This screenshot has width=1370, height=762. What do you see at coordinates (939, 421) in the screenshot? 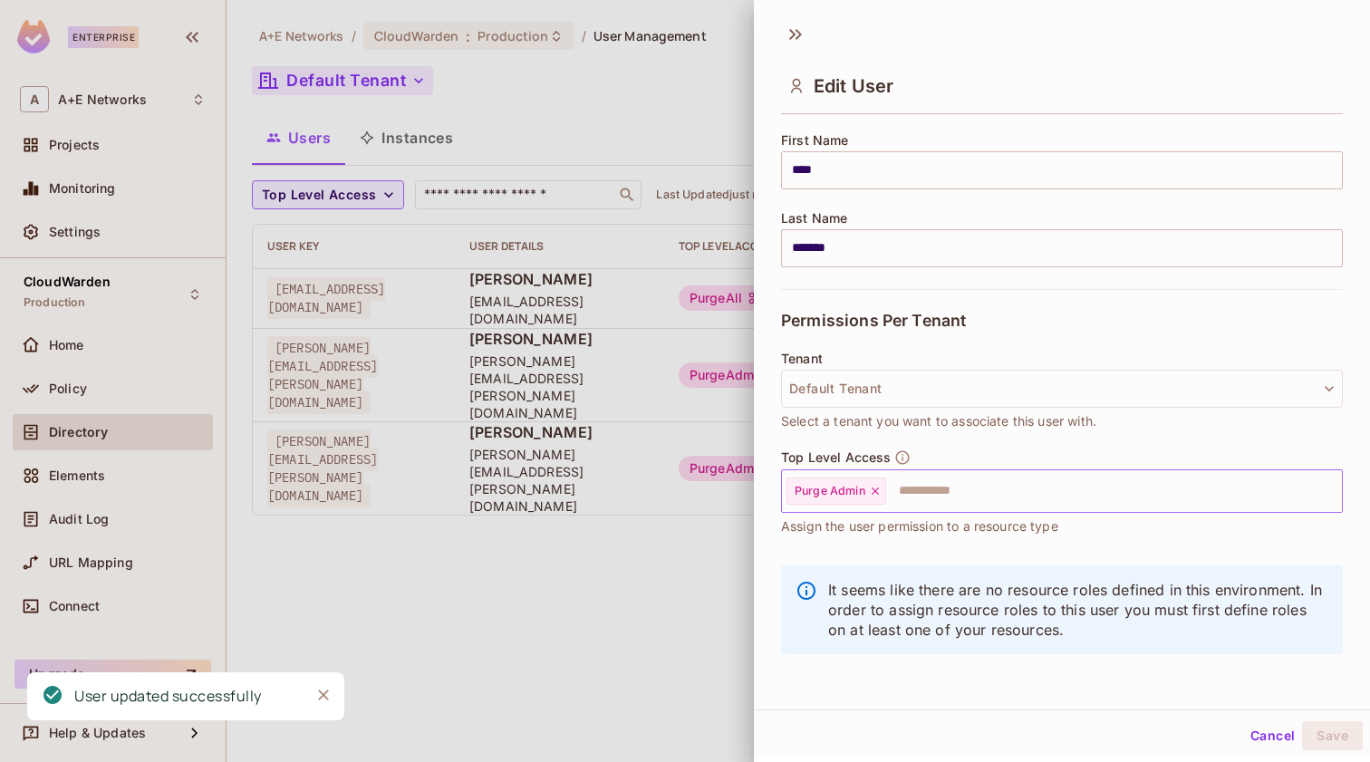
I see `span: Select a tenant you want to associate this user with.` at bounding box center [939, 421].